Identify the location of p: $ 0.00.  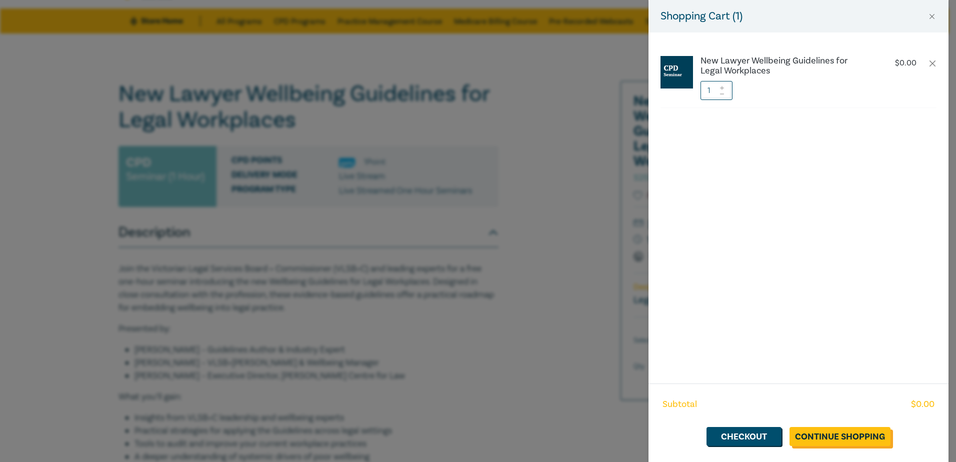
(905, 63).